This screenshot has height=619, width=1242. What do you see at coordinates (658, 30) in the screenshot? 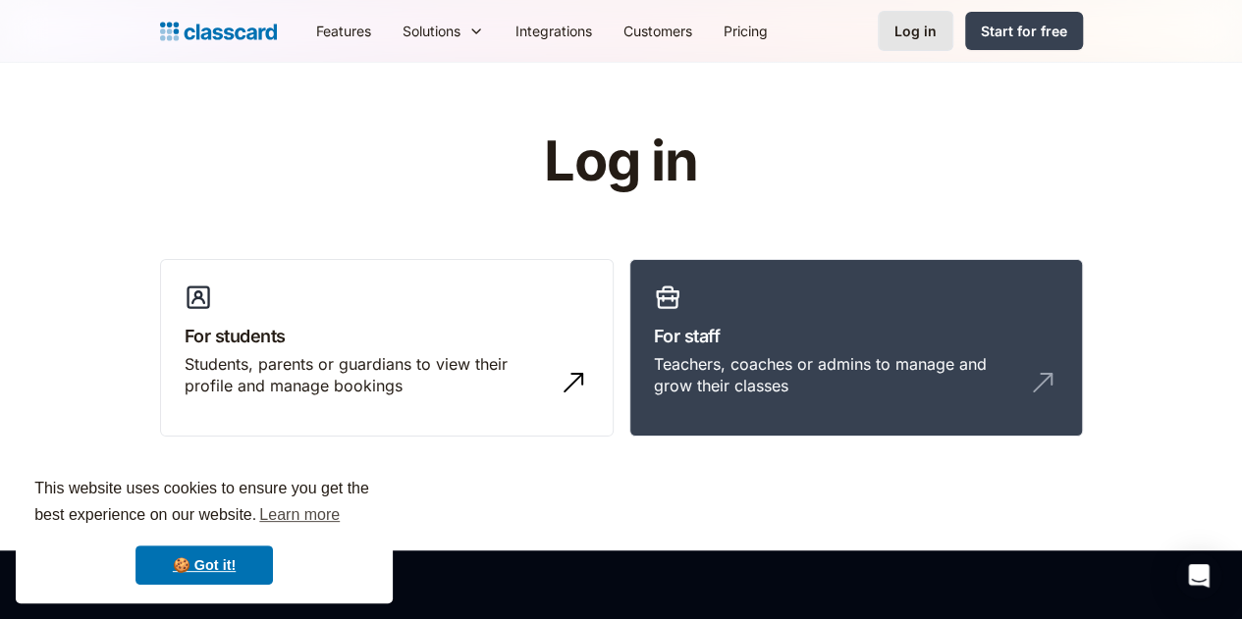
I see `a: Customers` at bounding box center [658, 30].